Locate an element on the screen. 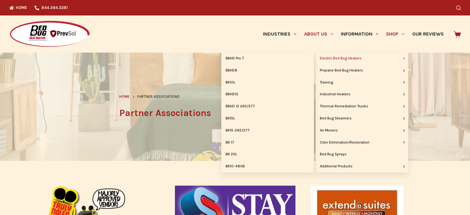  a: Information is located at coordinates (359, 34).